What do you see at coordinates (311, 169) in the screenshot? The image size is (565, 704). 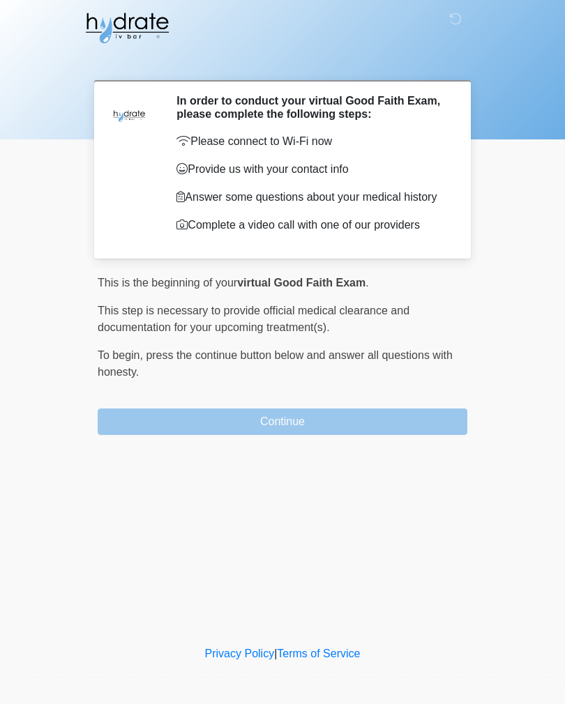 I see `p: Provide us with your contact info` at bounding box center [311, 169].